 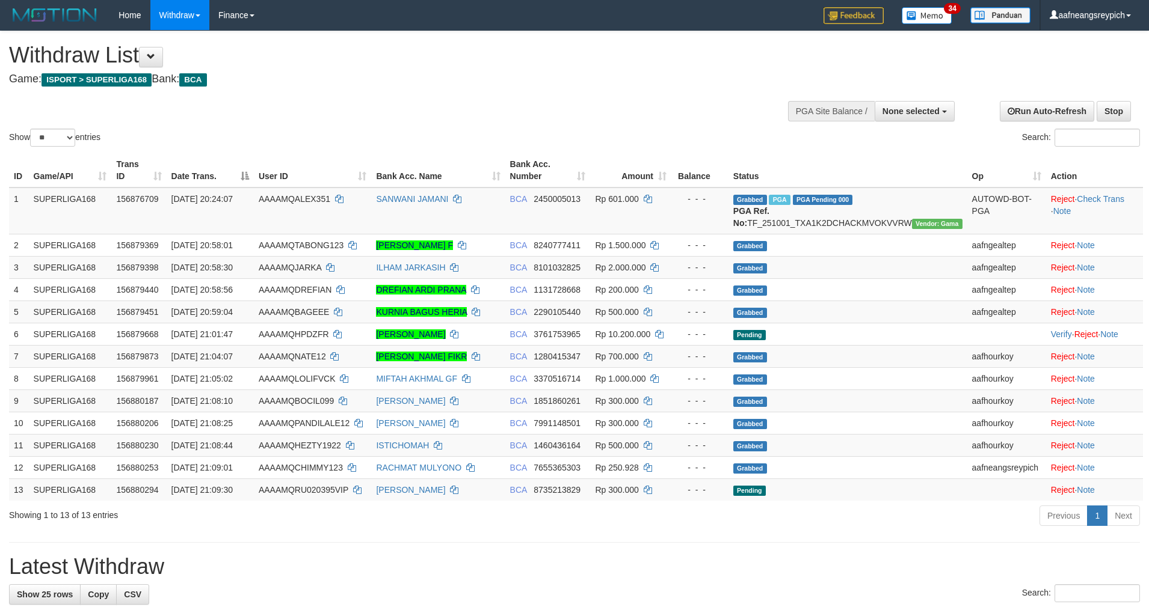 I want to click on a: 1, so click(x=1097, y=516).